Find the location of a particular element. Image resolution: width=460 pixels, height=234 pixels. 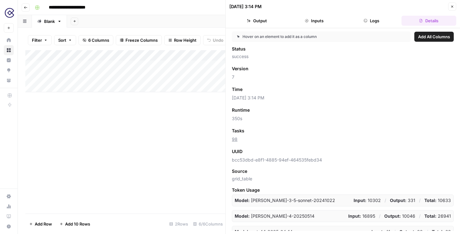

button: Output is located at coordinates (257, 21).